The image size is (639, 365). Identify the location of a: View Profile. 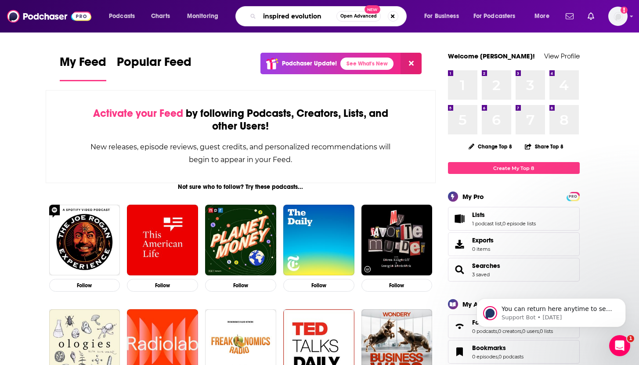
(561, 56).